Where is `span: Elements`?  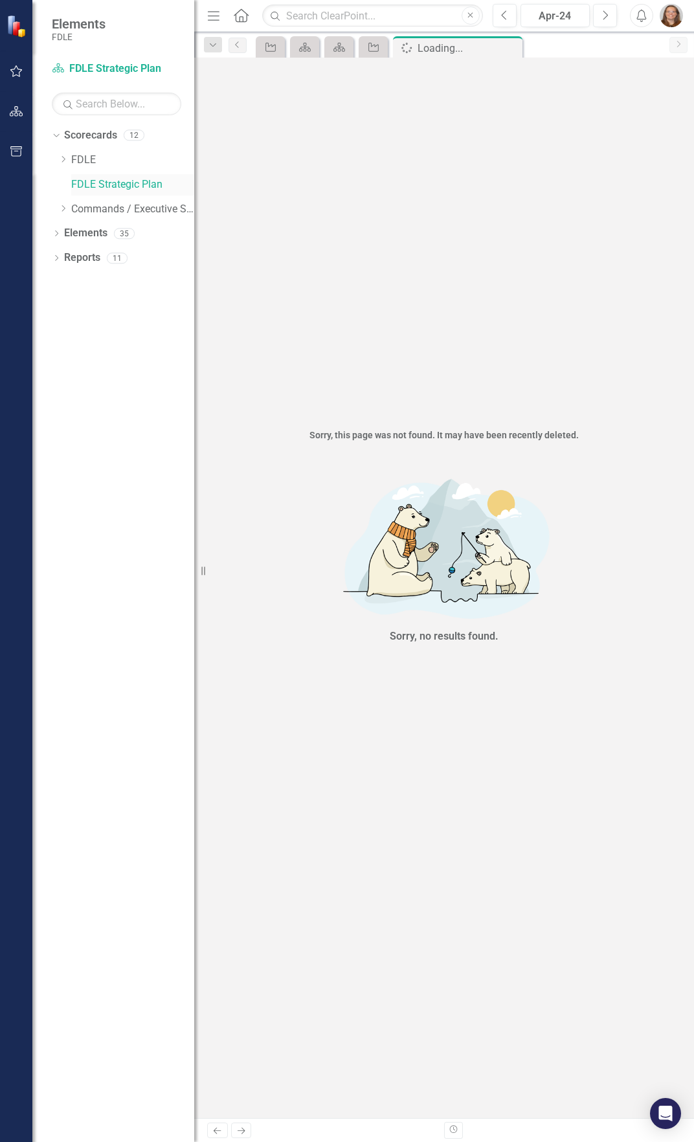
span: Elements is located at coordinates (78, 24).